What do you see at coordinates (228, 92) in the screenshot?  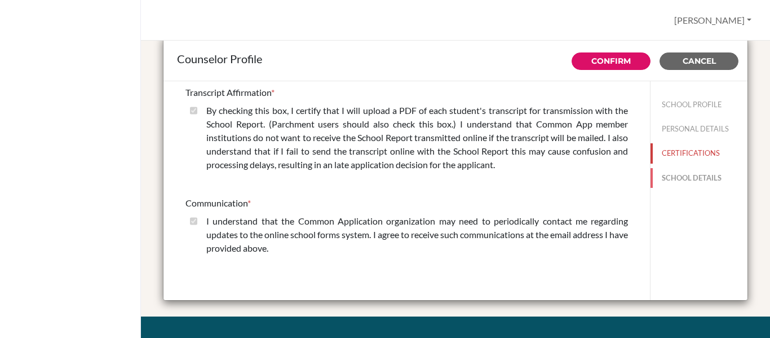 I see `span: Transcript Affirmation` at bounding box center [228, 92].